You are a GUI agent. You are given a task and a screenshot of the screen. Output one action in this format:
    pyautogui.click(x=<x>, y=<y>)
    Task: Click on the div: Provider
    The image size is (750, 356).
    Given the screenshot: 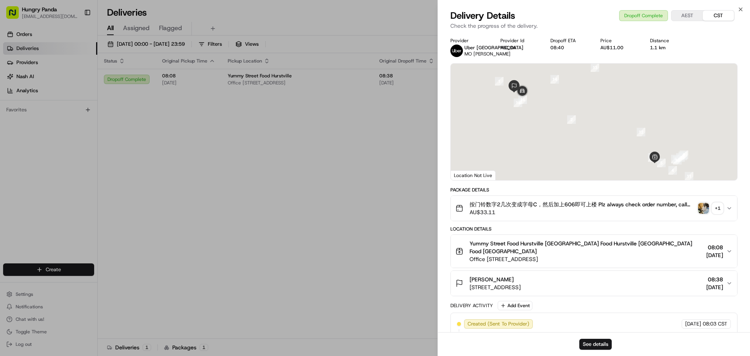 What is the action you would take?
    pyautogui.click(x=469, y=41)
    